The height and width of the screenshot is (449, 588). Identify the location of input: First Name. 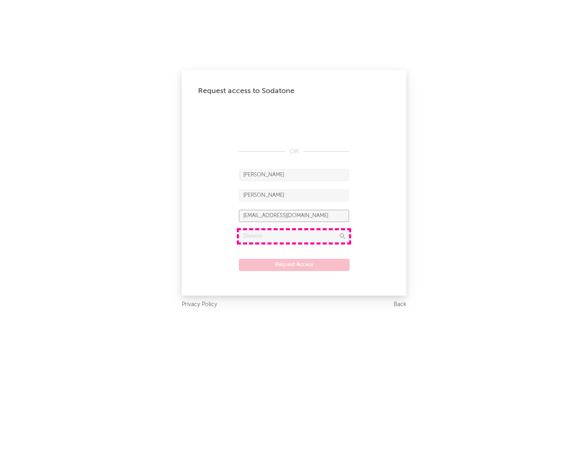
(294, 175).